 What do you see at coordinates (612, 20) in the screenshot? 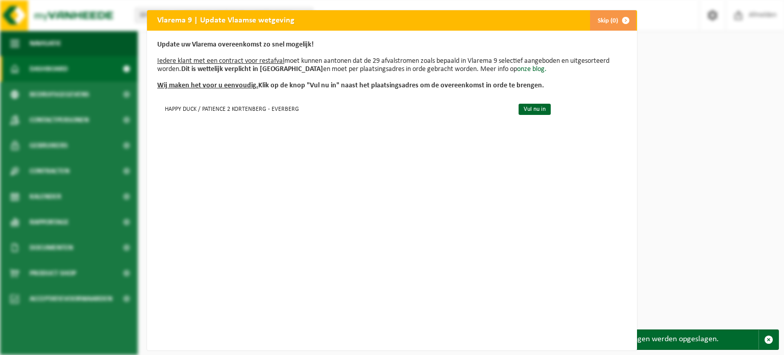
I see `button: Skip (0)` at bounding box center [612, 20].